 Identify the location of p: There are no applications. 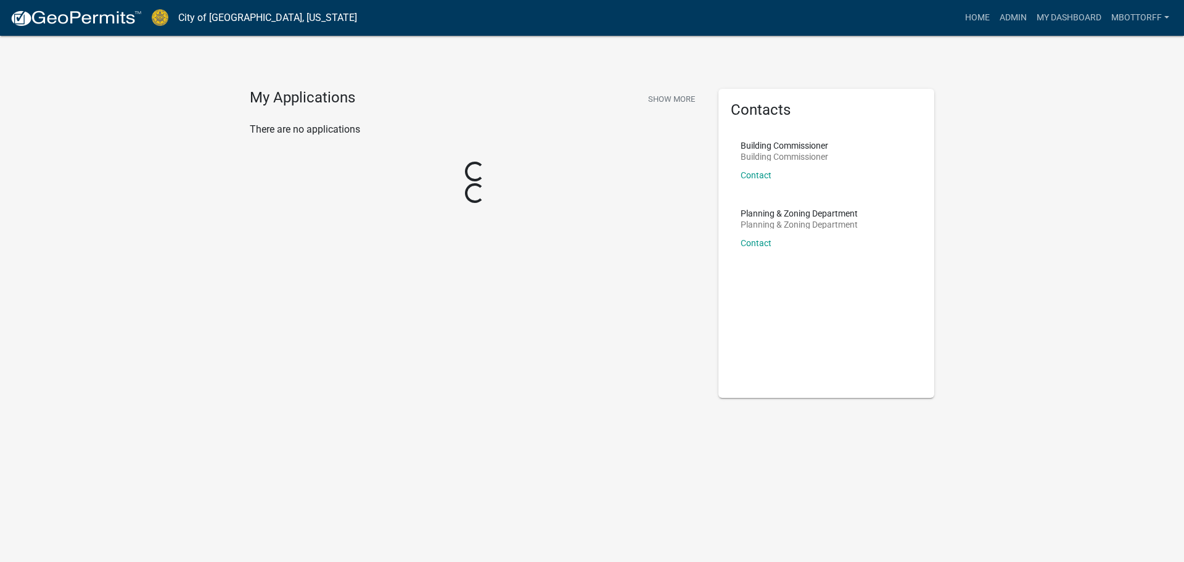
(475, 129).